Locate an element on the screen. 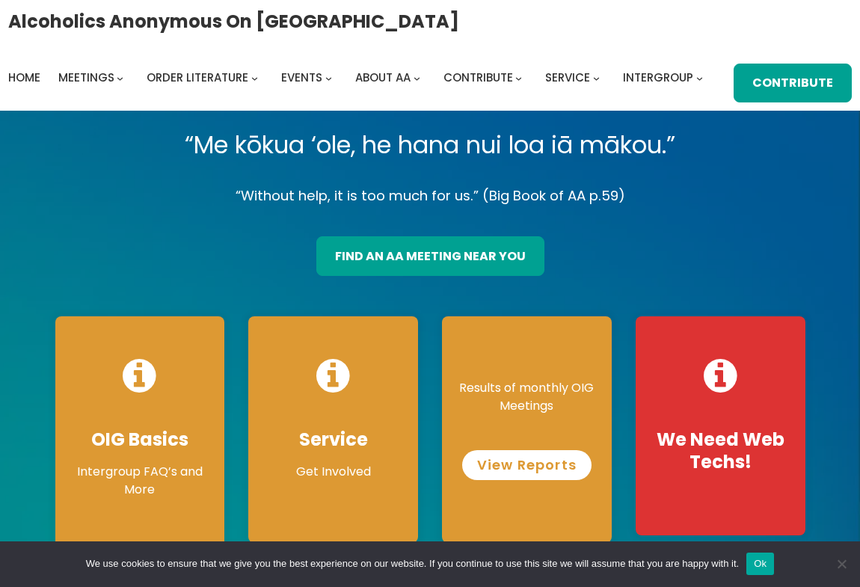  span: No is located at coordinates (841, 564).